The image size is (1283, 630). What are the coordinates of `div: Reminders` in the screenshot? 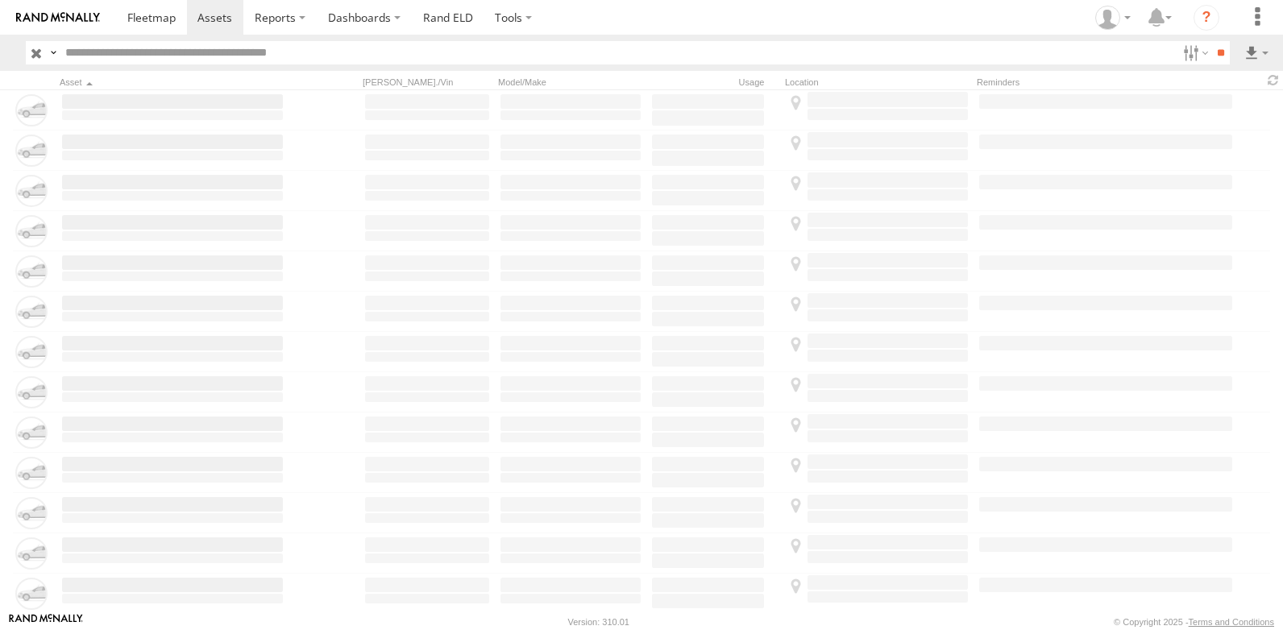 It's located at (1052, 82).